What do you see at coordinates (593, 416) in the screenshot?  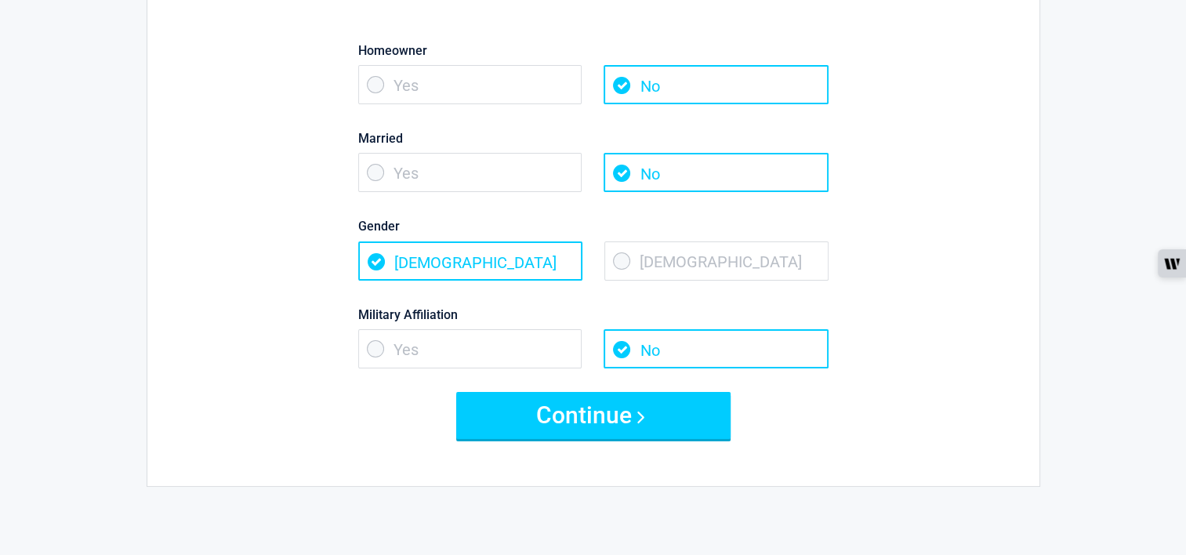 I see `button: Continue` at bounding box center [593, 416].